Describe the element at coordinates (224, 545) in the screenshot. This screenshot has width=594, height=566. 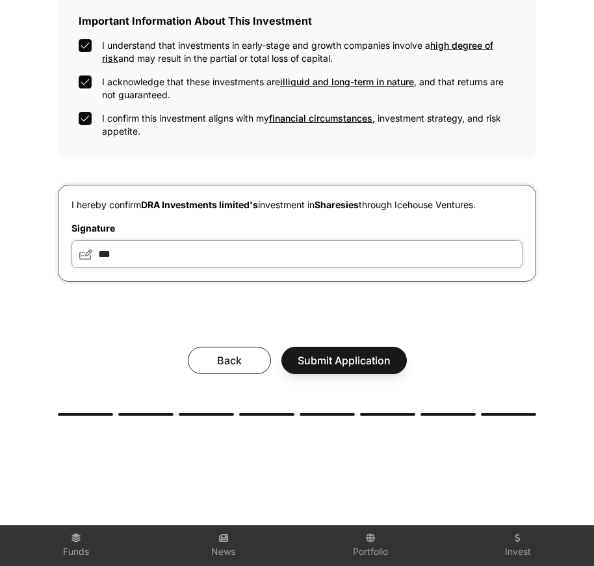
I see `a: News` at that location.